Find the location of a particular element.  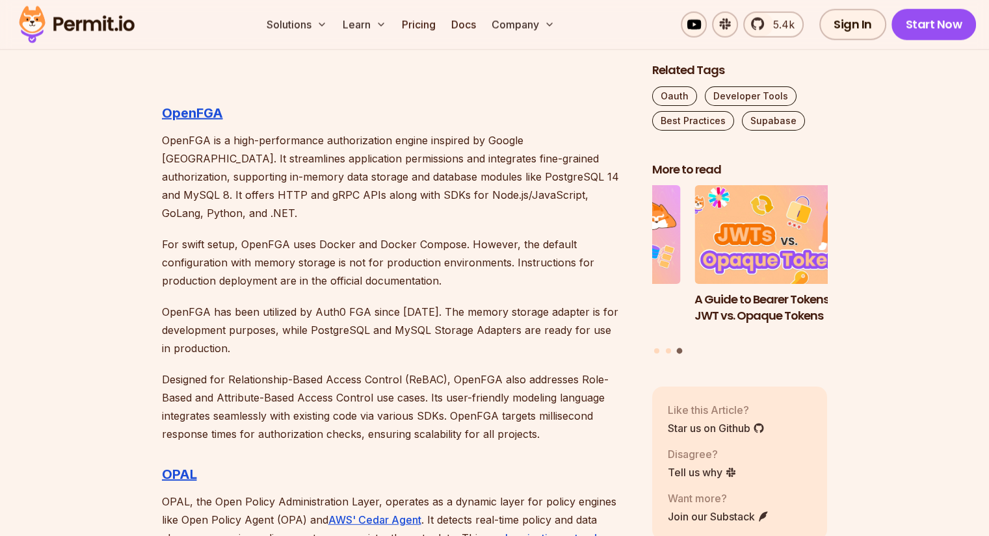

button: Go to slide 3 is located at coordinates (679, 351).